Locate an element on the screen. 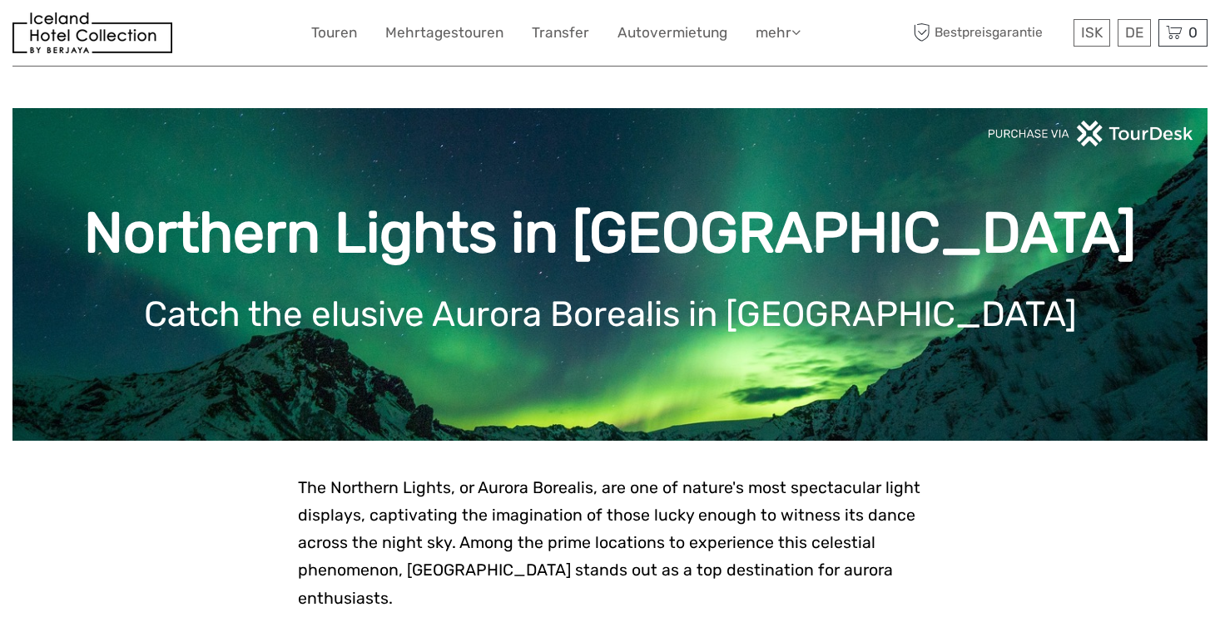 The width and height of the screenshot is (1220, 622). img: 481-8f989b07-3259-4bb0-90ed-3da368179bdc_logo_small.jpg is located at coordinates (92, 32).